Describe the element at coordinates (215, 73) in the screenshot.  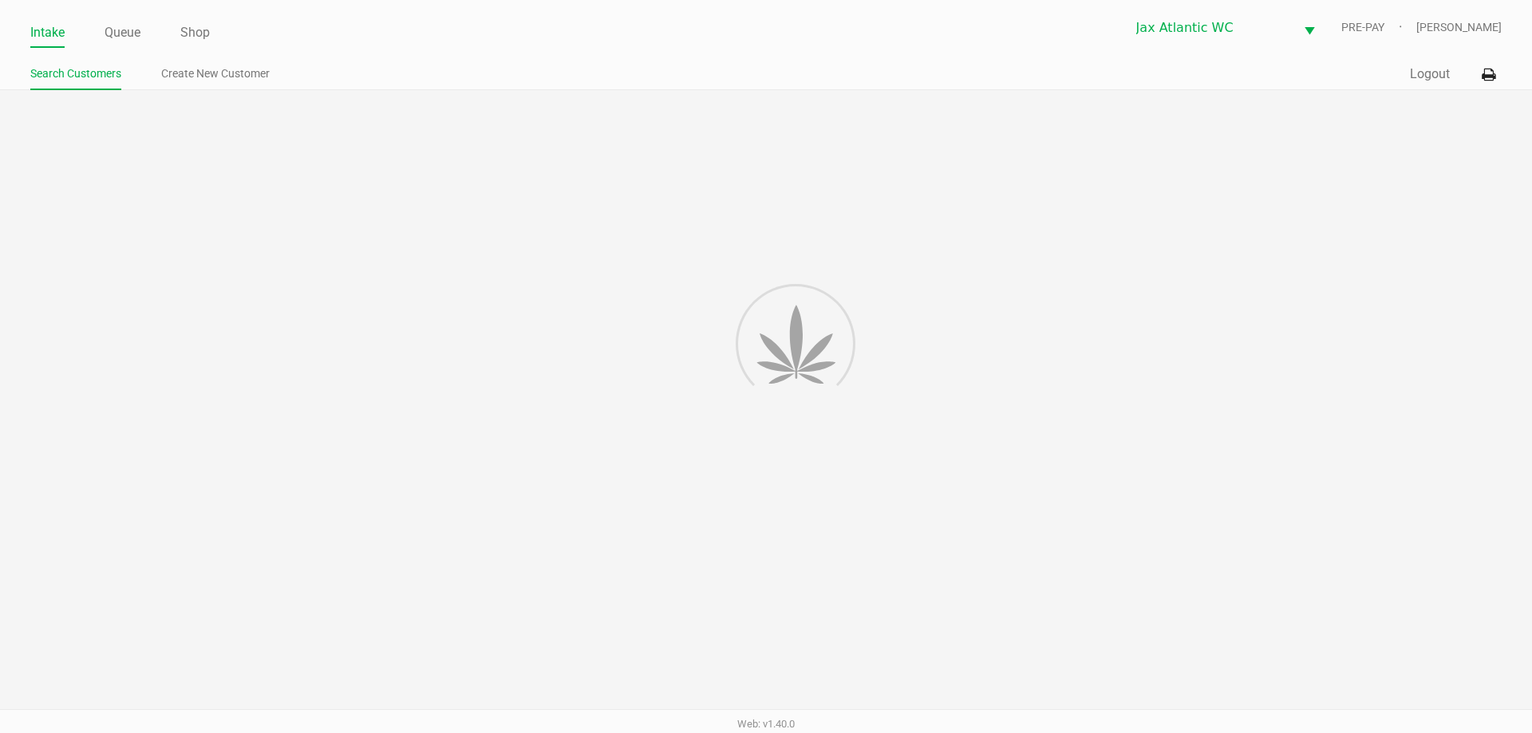
I see `a: Create New Customer` at that location.